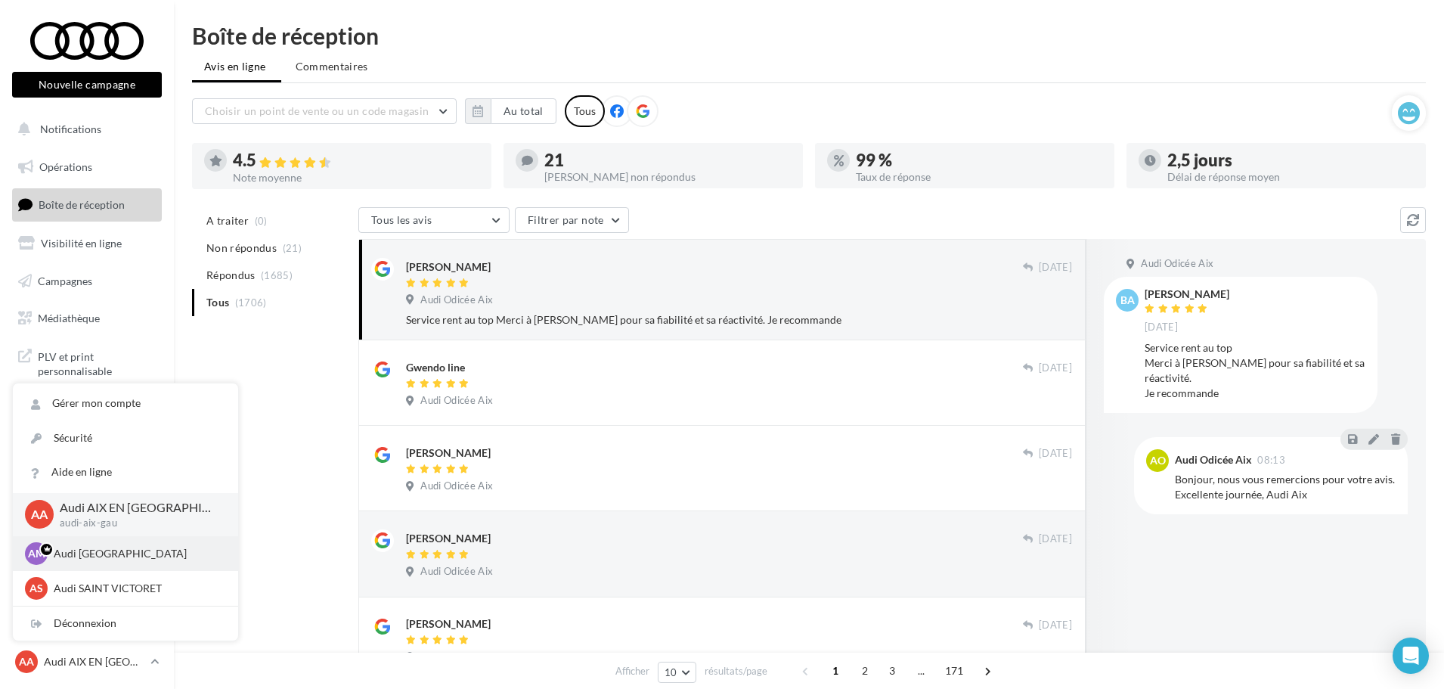 The image size is (1444, 689). What do you see at coordinates (137, 588) in the screenshot?
I see `p: Audi SAINT VICTORET` at bounding box center [137, 588].